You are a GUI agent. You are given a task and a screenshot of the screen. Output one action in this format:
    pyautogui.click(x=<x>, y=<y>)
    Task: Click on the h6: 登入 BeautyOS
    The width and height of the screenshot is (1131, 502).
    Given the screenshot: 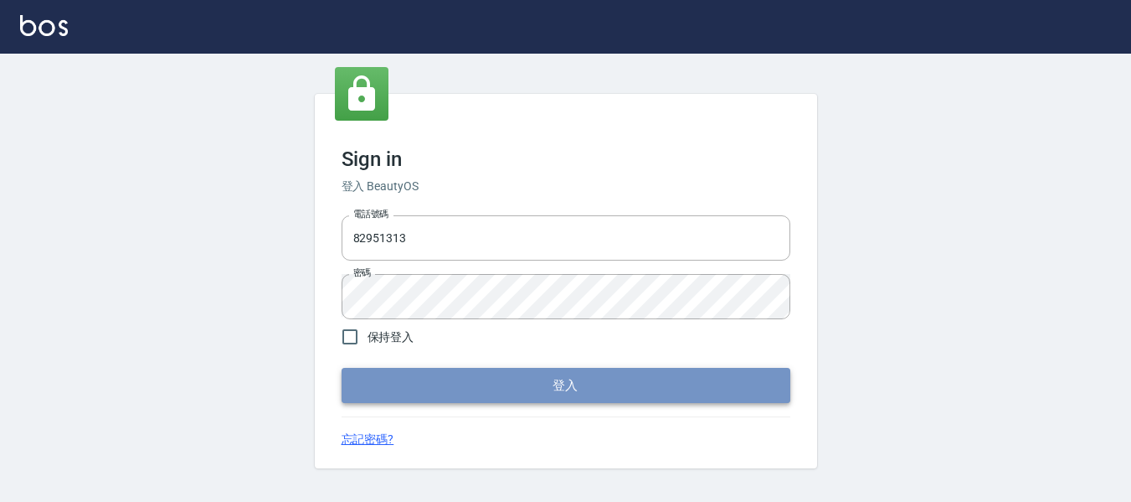 What is the action you would take?
    pyautogui.click(x=566, y=186)
    